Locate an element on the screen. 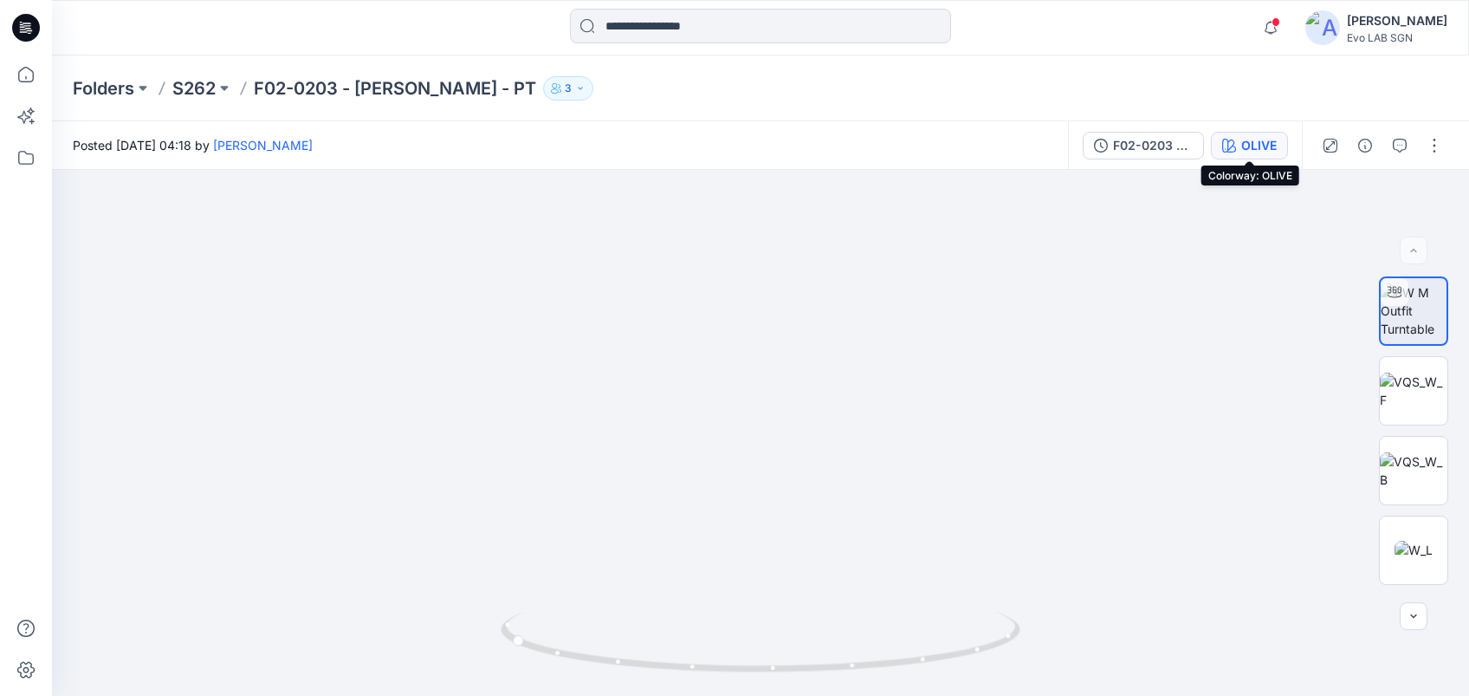 The height and width of the screenshot is (696, 1469). div: OLIVE is located at coordinates (1259, 146).